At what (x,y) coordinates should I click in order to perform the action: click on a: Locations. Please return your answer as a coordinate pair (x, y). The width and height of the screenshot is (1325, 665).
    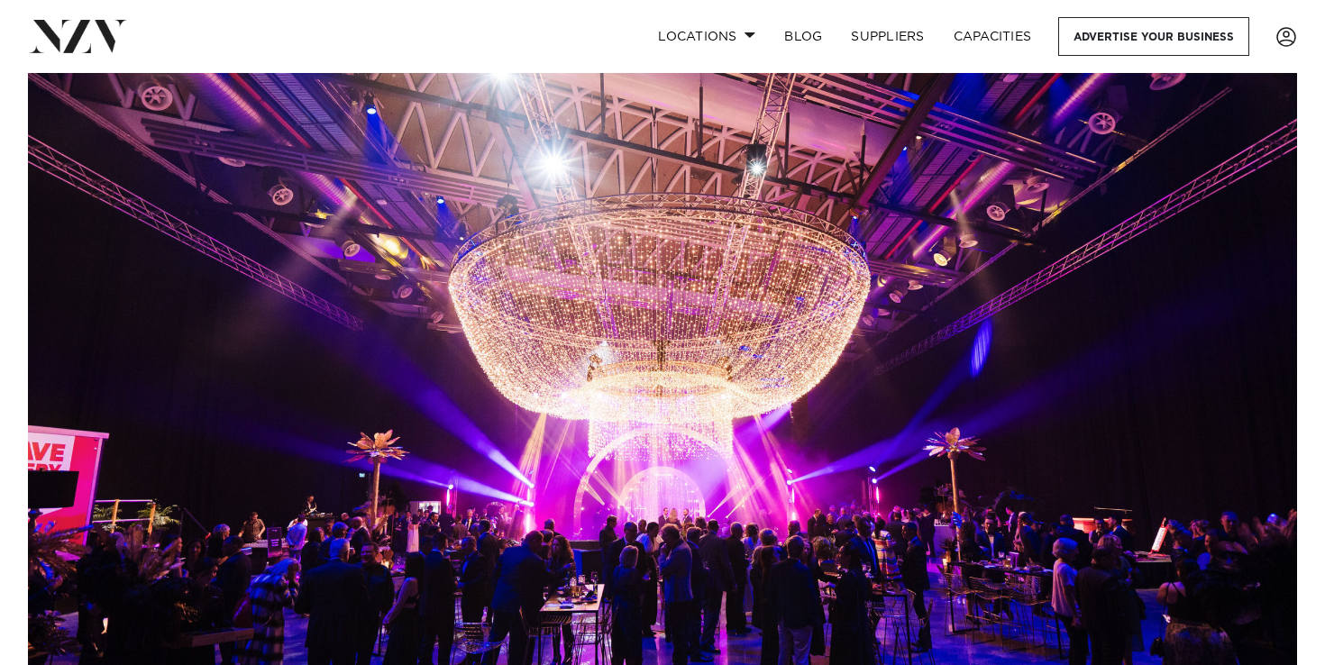
    Looking at the image, I should click on (707, 36).